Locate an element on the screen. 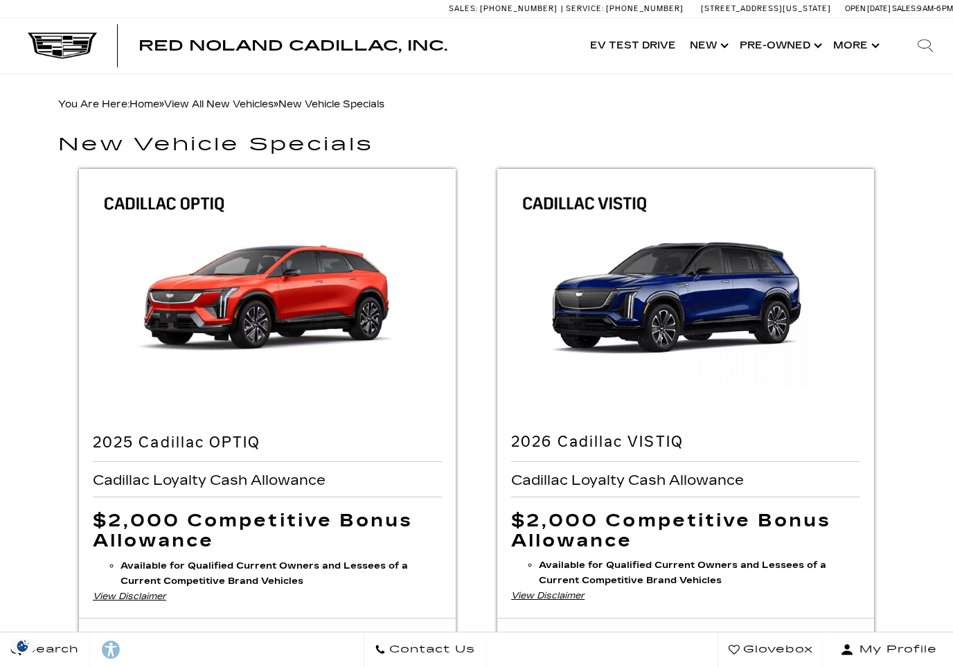  section: Click to Open Cookie Consent Modal is located at coordinates (23, 645).